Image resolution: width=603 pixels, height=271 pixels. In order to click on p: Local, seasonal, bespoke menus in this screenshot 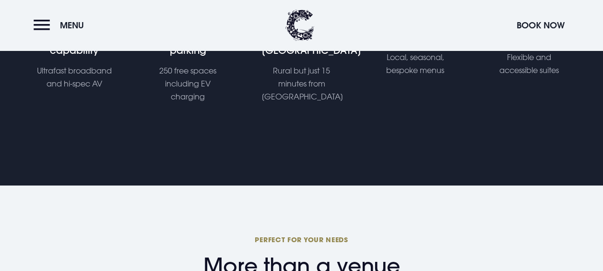, I will do `click(415, 64)`.